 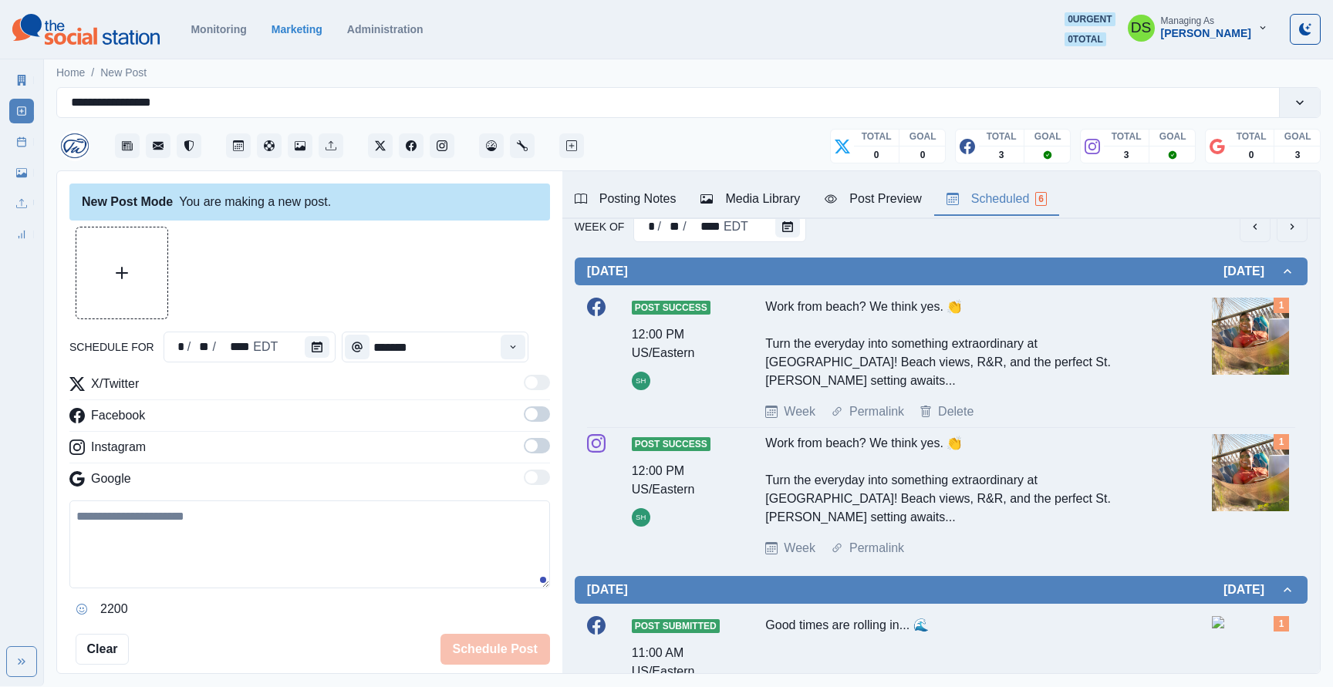 I want to click on p: Facebook, so click(x=118, y=416).